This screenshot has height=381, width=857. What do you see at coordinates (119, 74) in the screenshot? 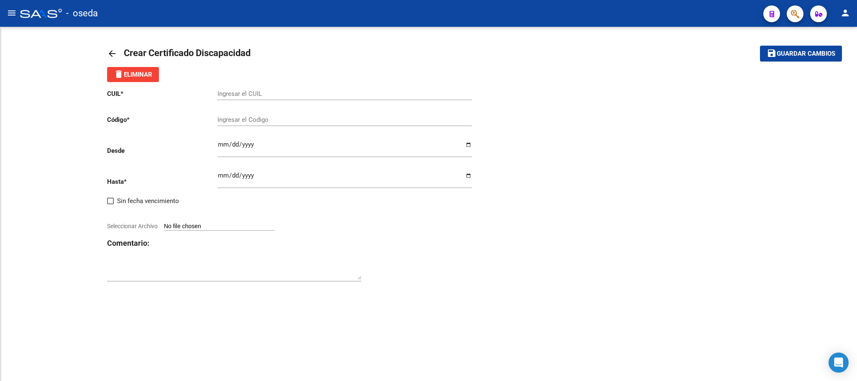
I see `mat-icon: delete` at bounding box center [119, 74].